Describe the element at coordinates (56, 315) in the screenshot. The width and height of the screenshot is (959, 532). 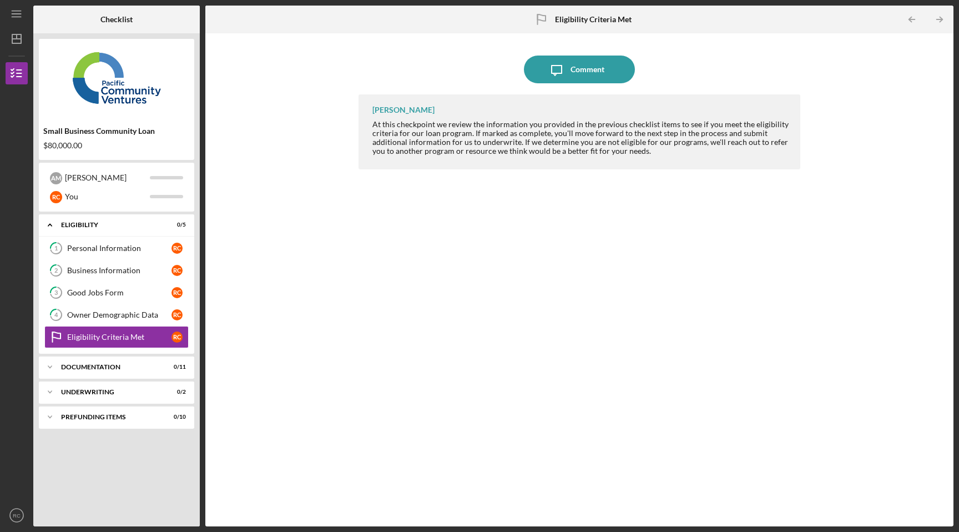
I see `tspan: 4` at that location.